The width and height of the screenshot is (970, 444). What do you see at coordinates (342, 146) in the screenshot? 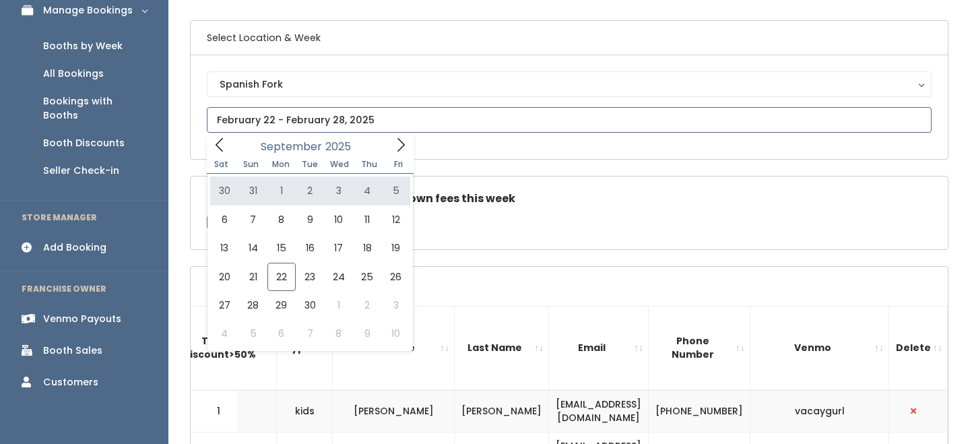
I see `input: Year` at bounding box center [342, 146].